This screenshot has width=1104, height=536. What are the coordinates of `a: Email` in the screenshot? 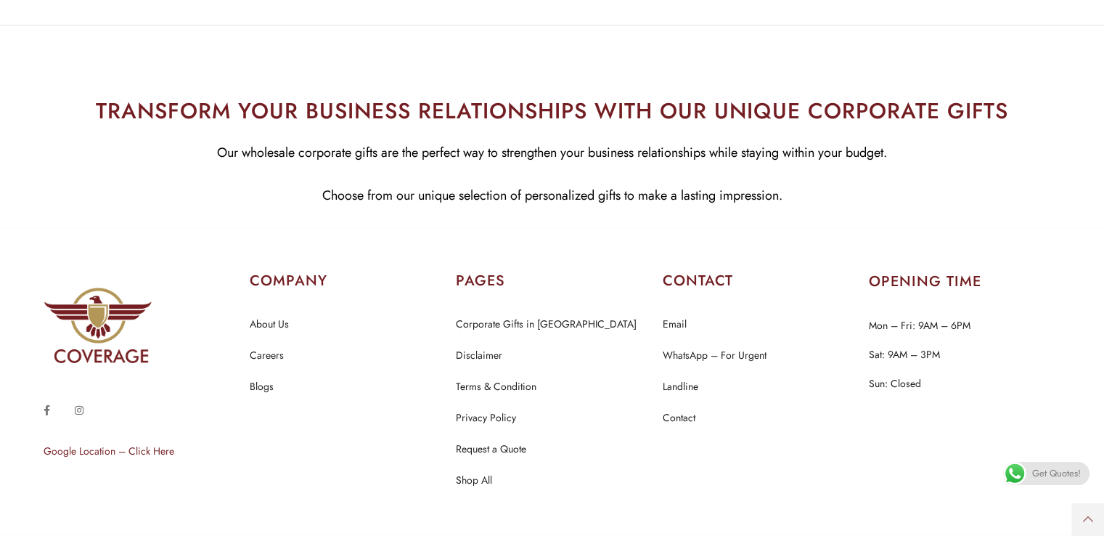 It's located at (675, 325).